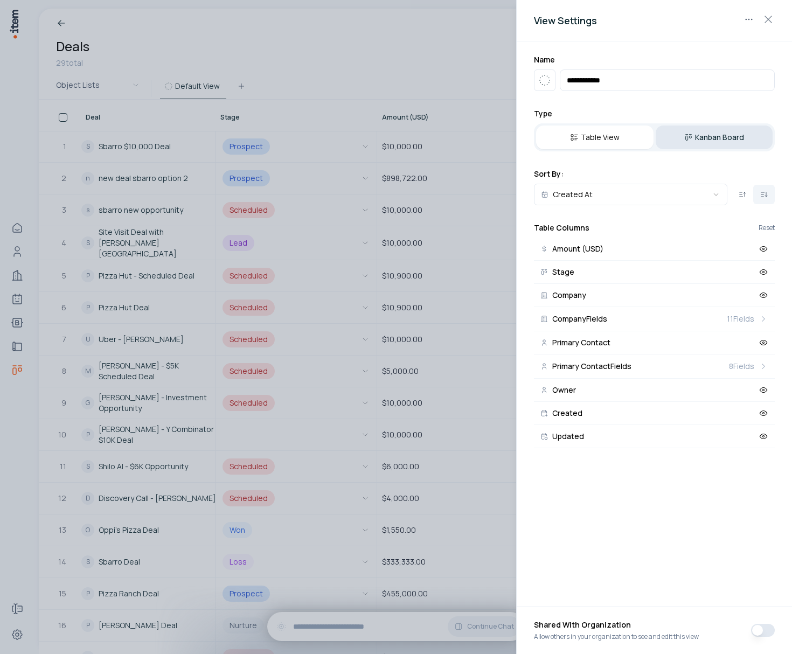 The image size is (792, 654). I want to click on button: Reset, so click(766, 228).